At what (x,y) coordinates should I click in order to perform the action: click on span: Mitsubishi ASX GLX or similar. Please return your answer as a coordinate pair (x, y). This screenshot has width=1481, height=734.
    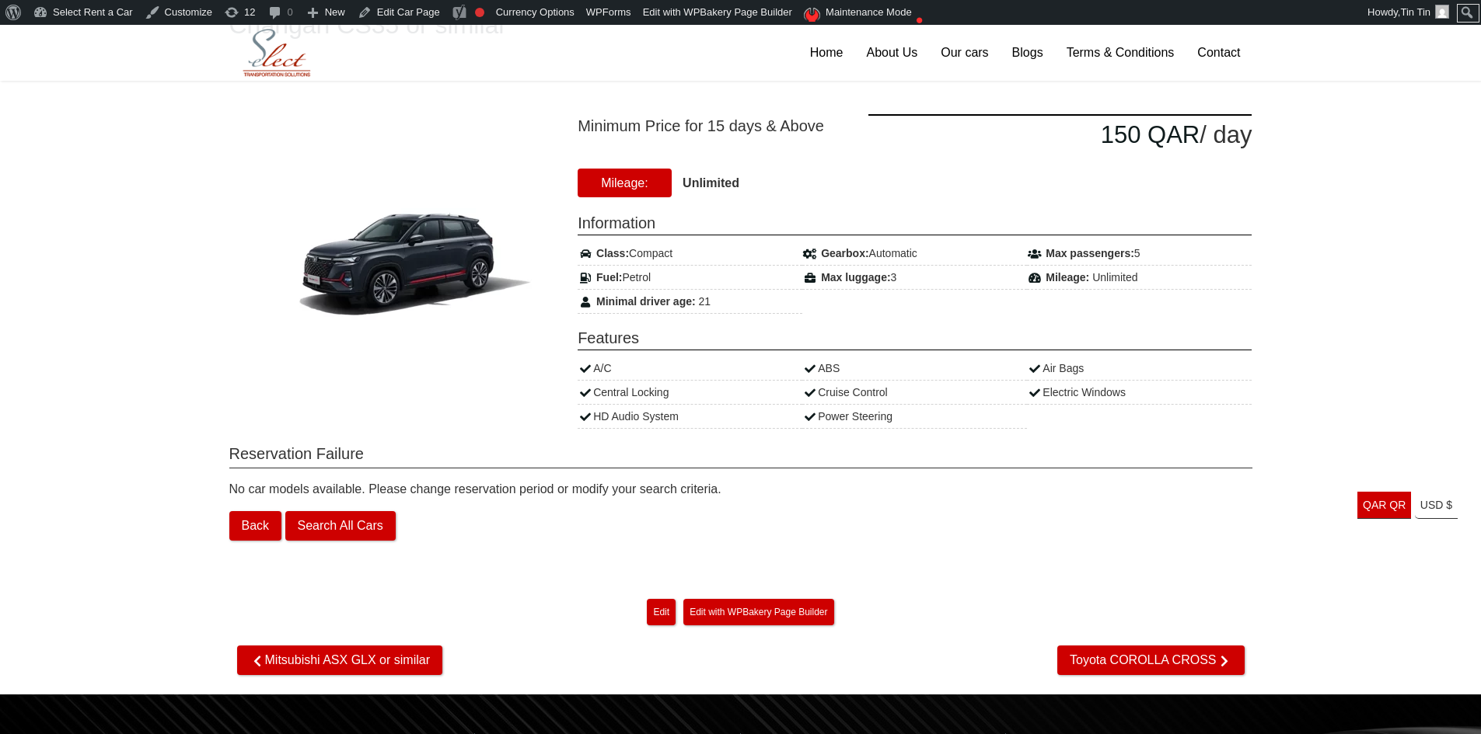
    Looking at the image, I should click on (340, 661).